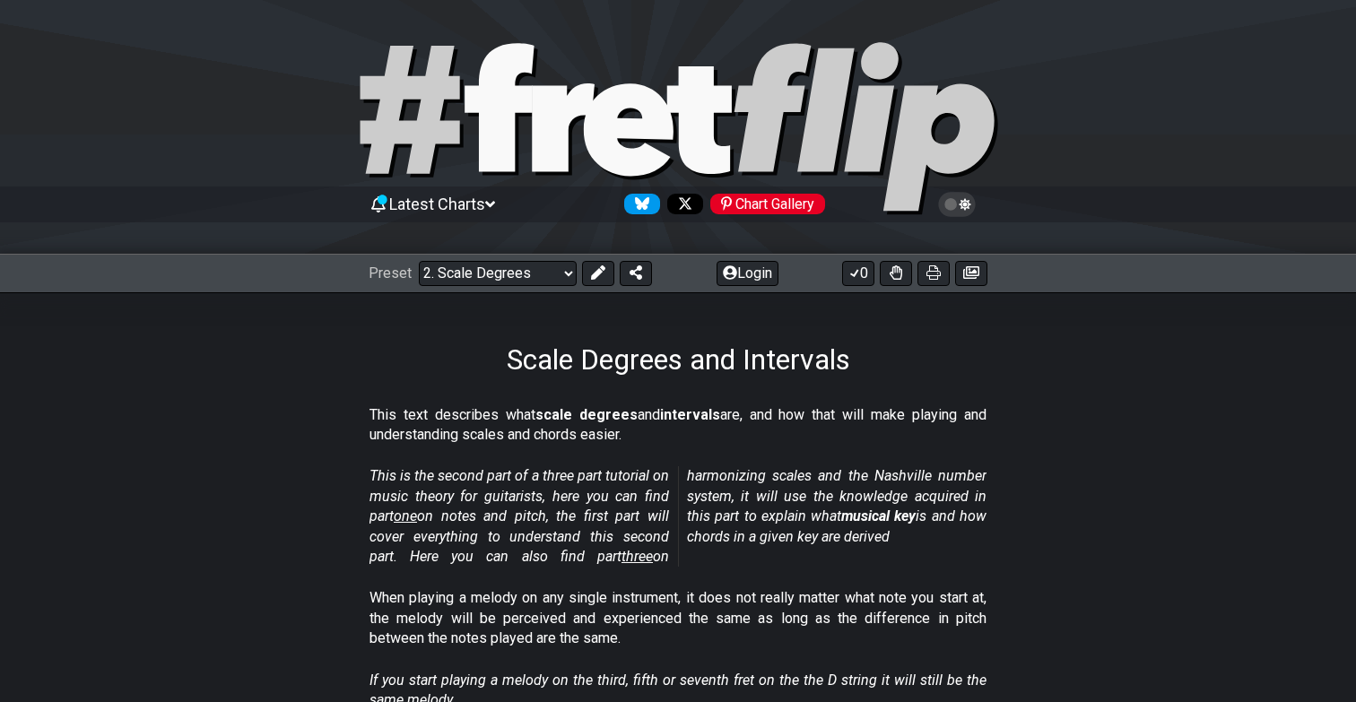 This screenshot has width=1356, height=702. What do you see at coordinates (934, 274) in the screenshot?
I see `button: Print` at bounding box center [934, 274].